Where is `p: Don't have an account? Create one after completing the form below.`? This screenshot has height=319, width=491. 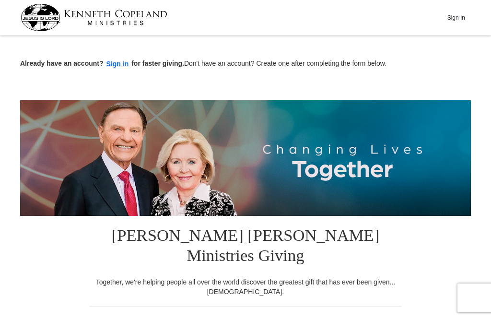
p: Don't have an account? Create one after completing the form below. is located at coordinates (246, 64).